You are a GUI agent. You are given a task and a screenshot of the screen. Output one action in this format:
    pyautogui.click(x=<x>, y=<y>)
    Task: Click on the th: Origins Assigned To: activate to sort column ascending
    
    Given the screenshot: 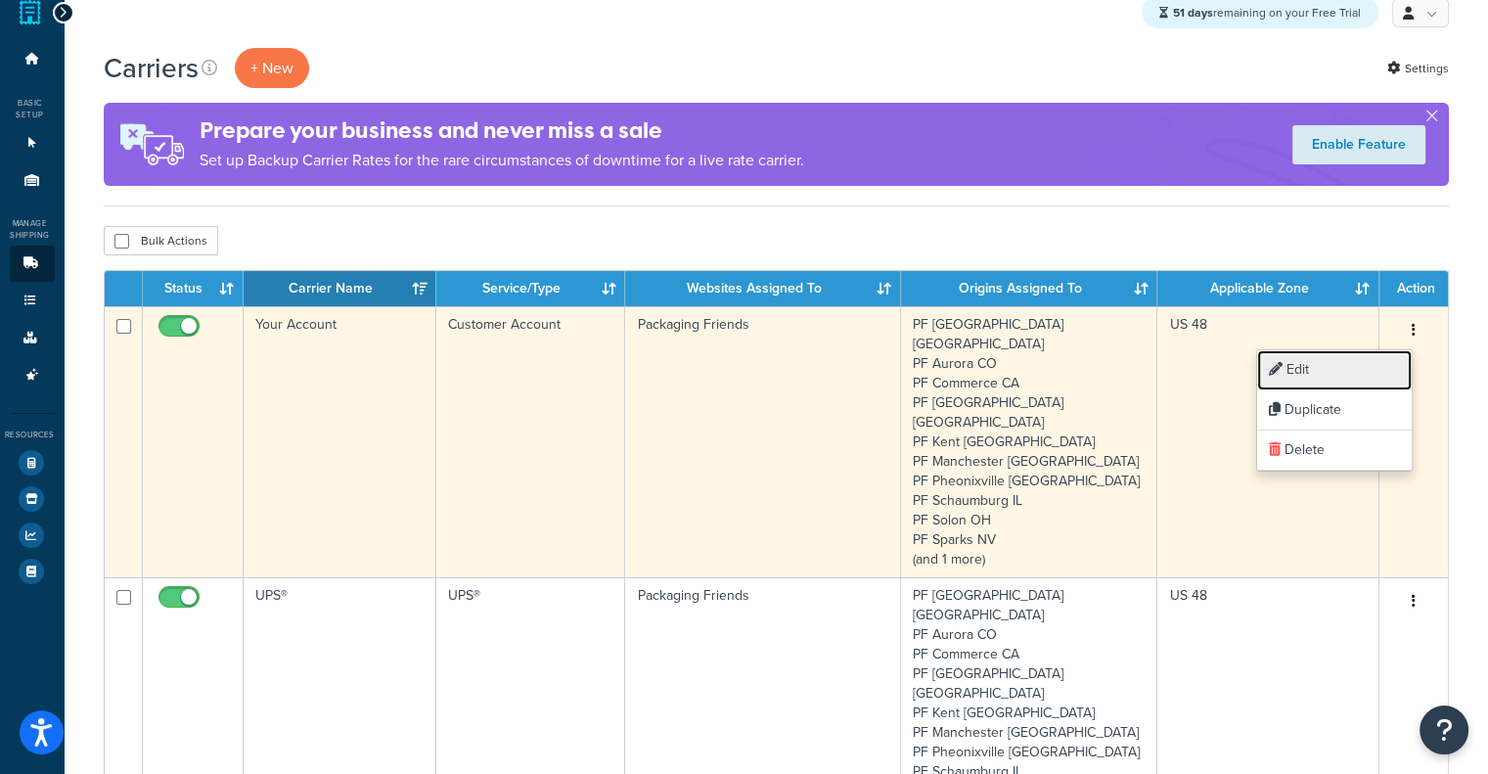 What is the action you would take?
    pyautogui.click(x=1029, y=289)
    